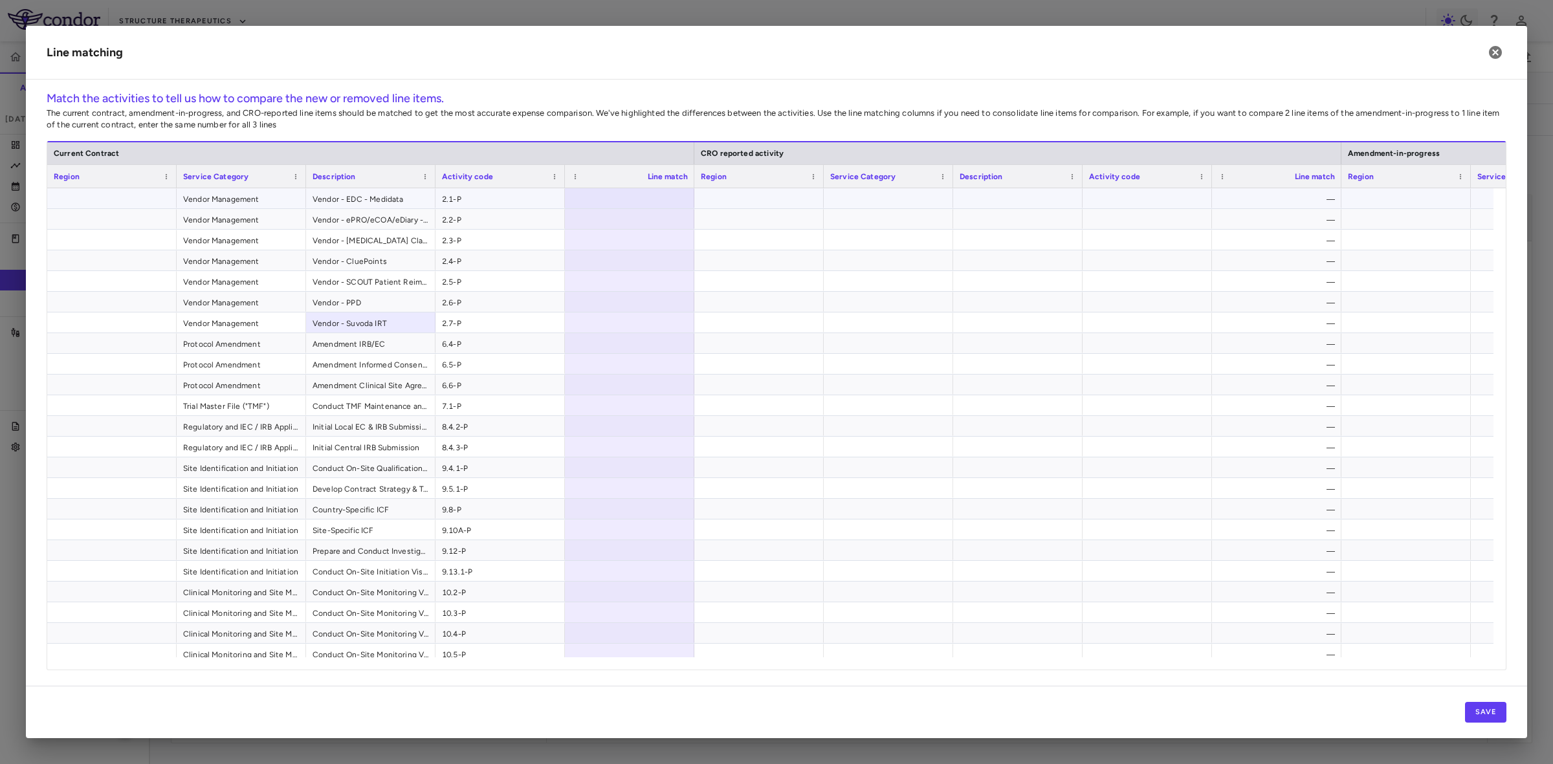 The width and height of the screenshot is (1553, 764). Describe the element at coordinates (776, 119) in the screenshot. I see `p: The current contract, amendment-in-progress, and CRO-reported line items should be matched to get...` at that location.